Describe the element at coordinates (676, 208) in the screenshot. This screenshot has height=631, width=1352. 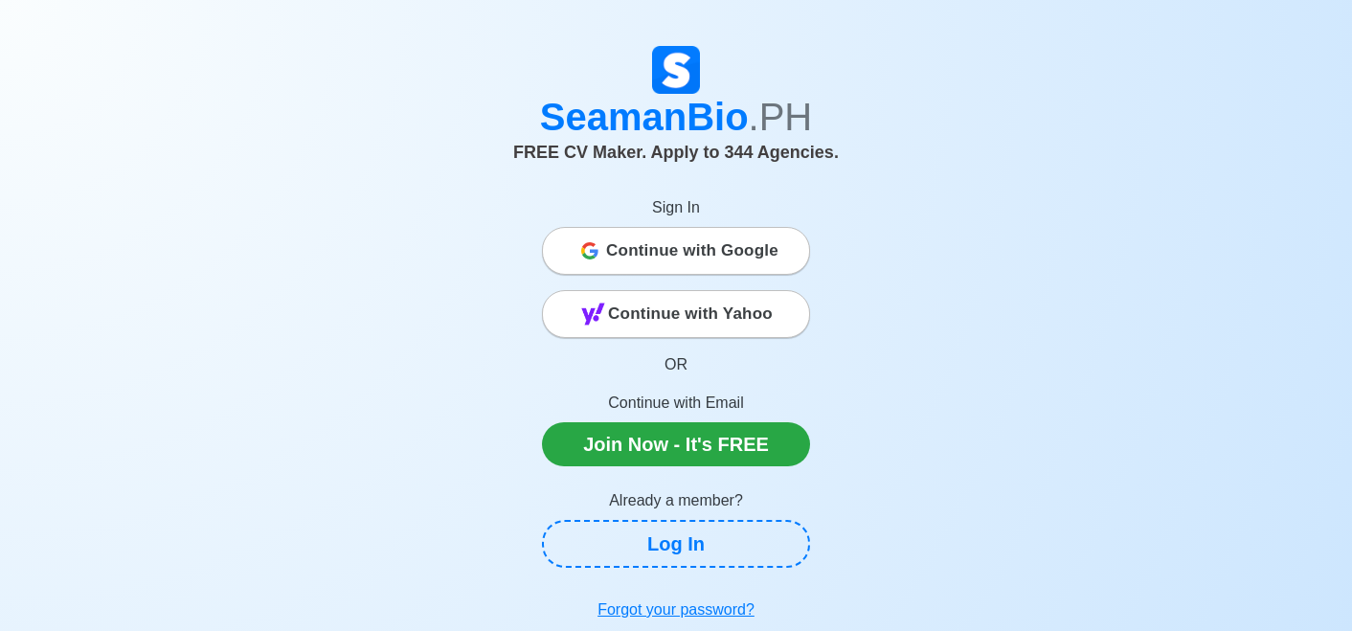
I see `p: Sign In` at that location.